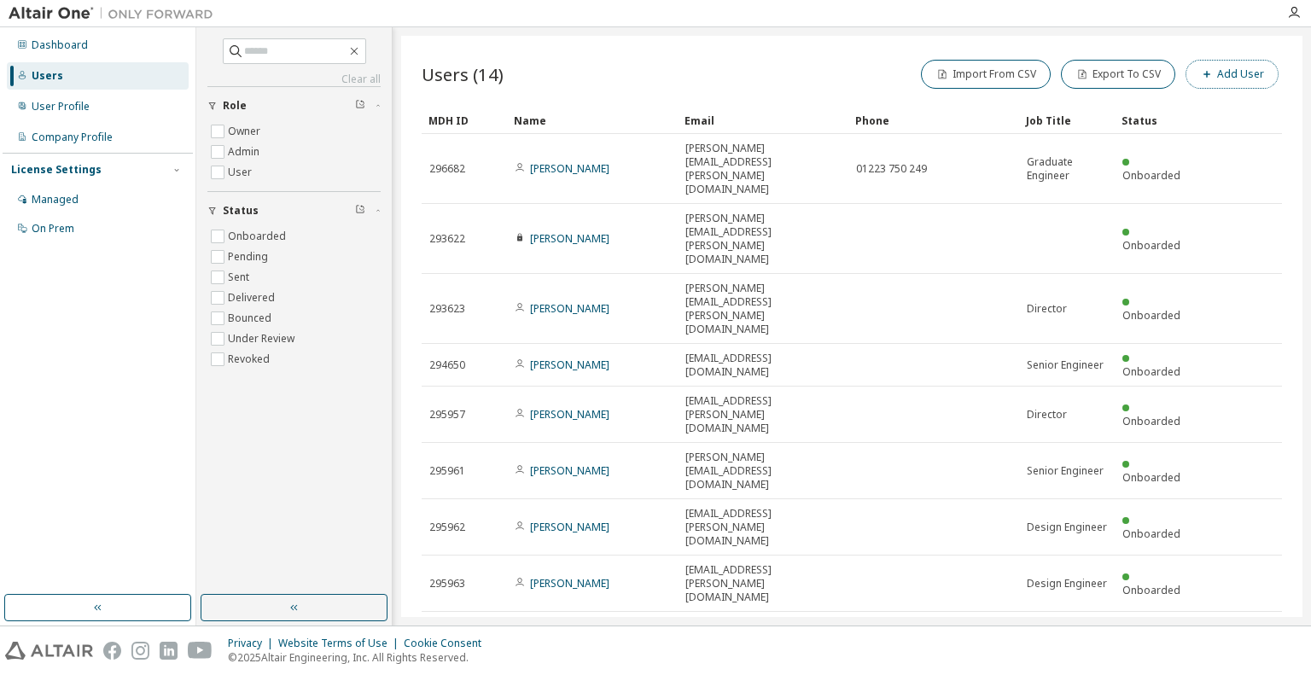 The image size is (1311, 675). I want to click on div: Users, so click(47, 76).